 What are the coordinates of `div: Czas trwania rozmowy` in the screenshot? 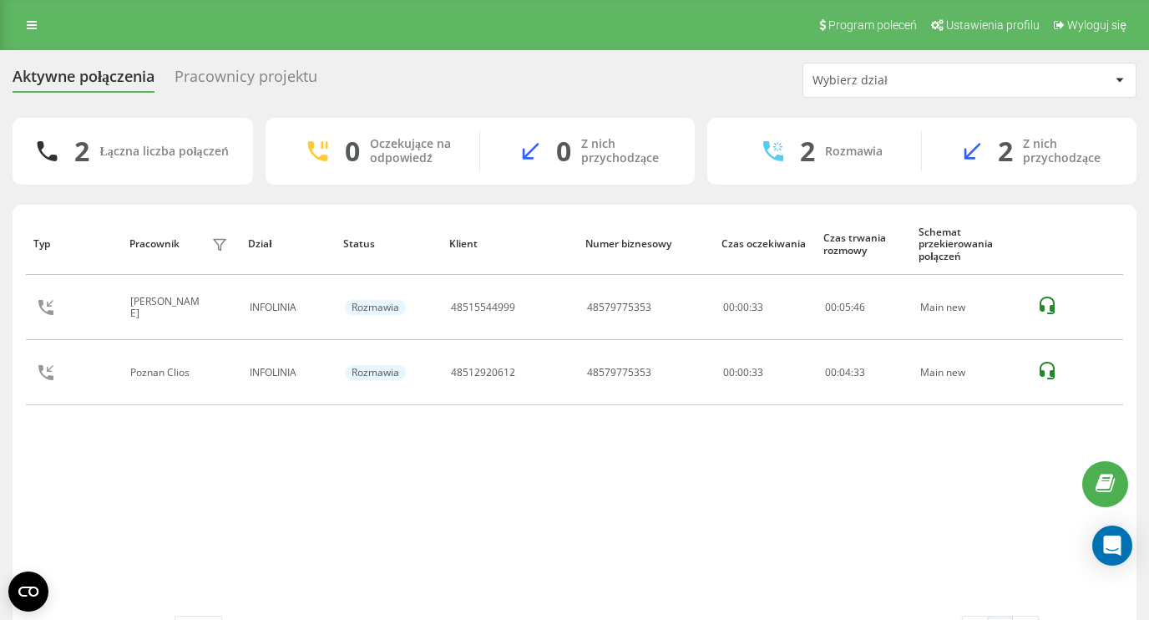 It's located at (863, 244).